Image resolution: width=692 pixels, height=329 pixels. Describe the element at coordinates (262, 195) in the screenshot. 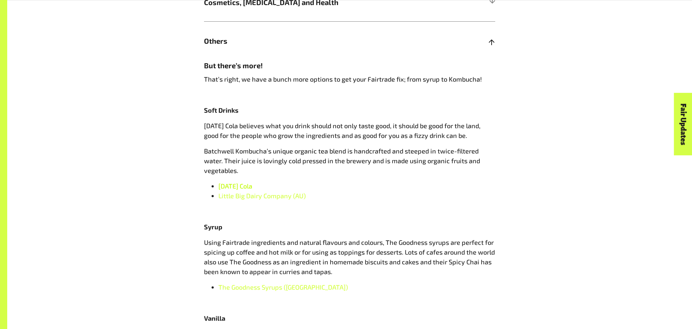

I see `span: Little Big Dairy Company (AU)` at that location.